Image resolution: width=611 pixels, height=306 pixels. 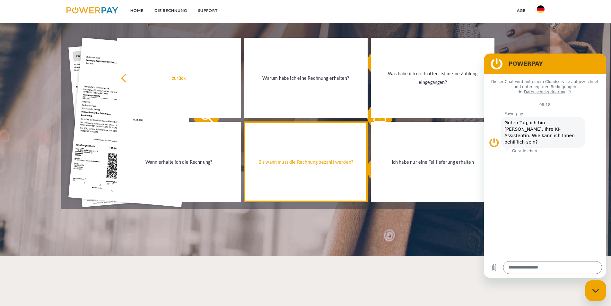 What do you see at coordinates (137, 11) in the screenshot?
I see `a: Home` at bounding box center [137, 11].